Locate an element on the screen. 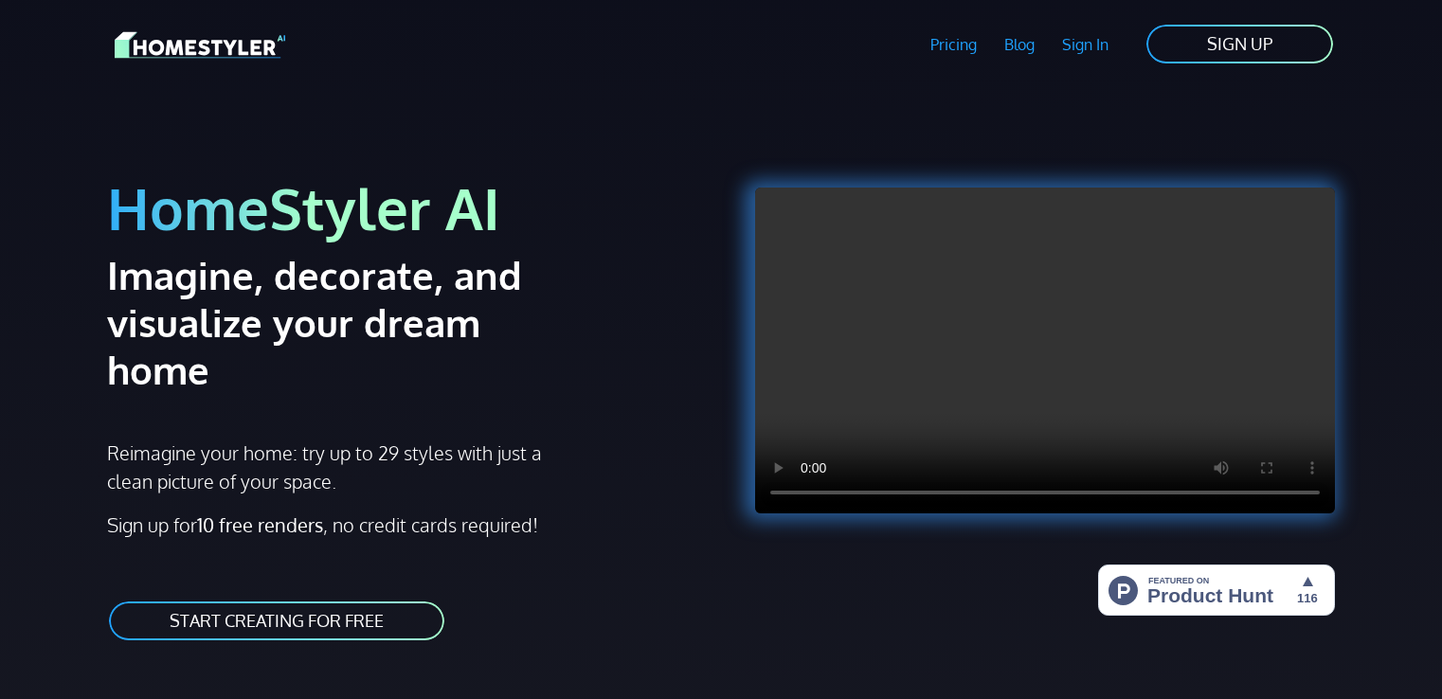  a: Blog is located at coordinates (1018, 45).